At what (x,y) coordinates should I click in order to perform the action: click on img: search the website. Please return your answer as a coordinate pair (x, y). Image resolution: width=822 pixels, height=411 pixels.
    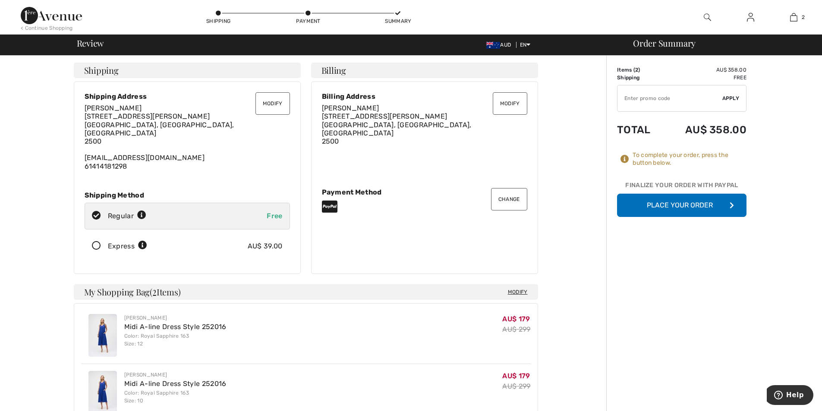
    Looking at the image, I should click on (707, 17).